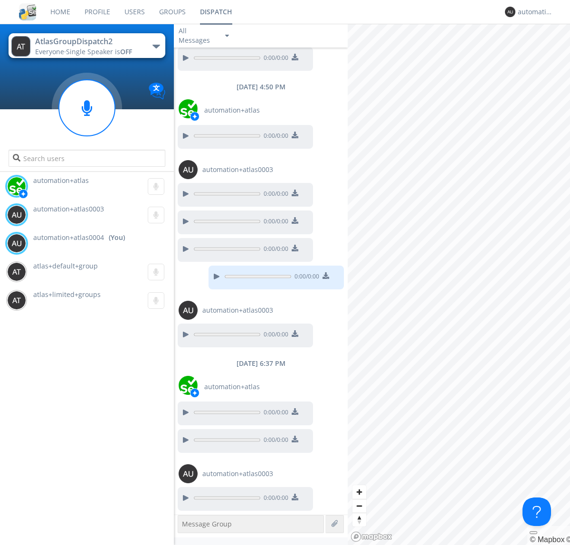 This screenshot has height=545, width=570. I want to click on span: atlas+limited+groups, so click(67, 294).